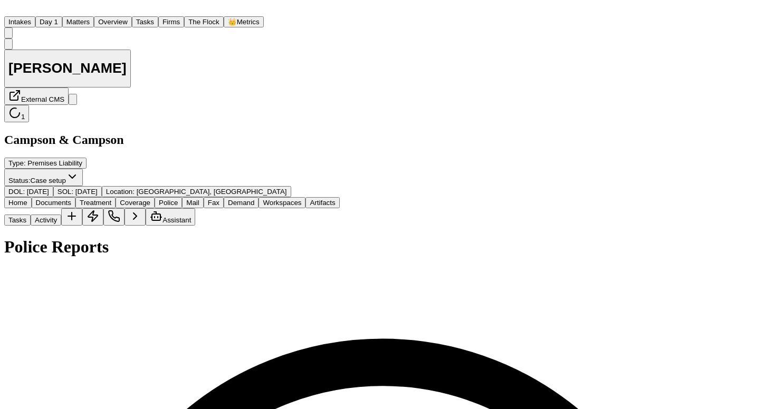 The image size is (765, 409). Describe the element at coordinates (45, 163) in the screenshot. I see `button: Edit Type: Premises Liability` at that location.